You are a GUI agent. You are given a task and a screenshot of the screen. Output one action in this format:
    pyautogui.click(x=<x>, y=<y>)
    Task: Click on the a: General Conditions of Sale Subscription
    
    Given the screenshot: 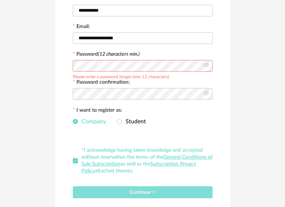 What is the action you would take?
    pyautogui.click(x=147, y=160)
    